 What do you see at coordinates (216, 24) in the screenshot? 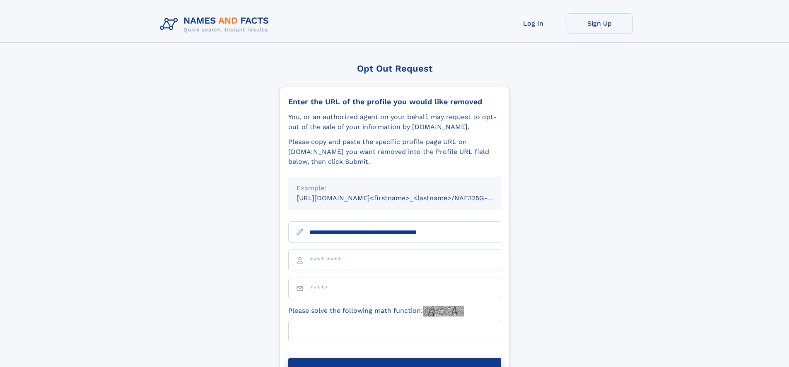
I see `img: Logo Names and Facts` at bounding box center [216, 24].